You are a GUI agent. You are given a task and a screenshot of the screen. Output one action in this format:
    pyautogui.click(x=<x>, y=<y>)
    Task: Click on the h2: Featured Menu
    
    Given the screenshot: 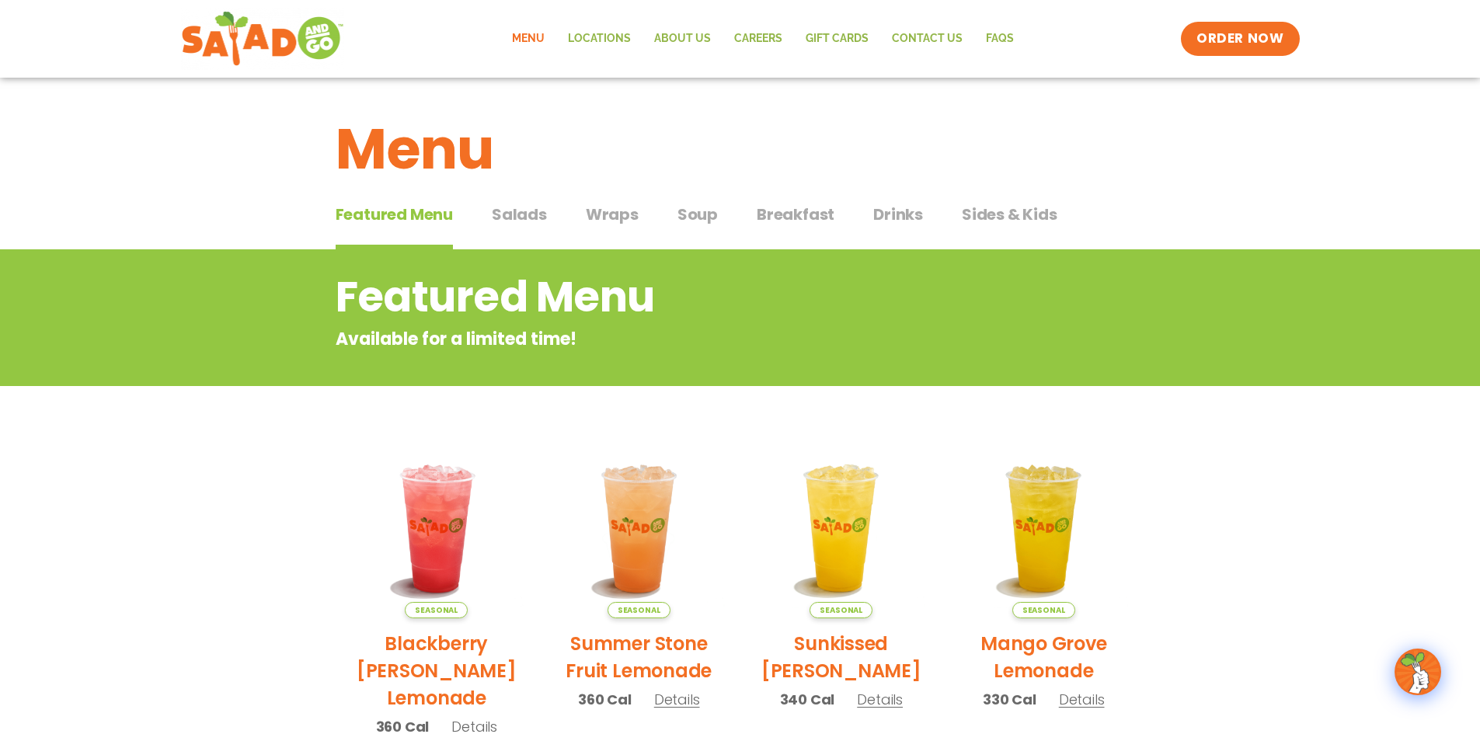 What is the action you would take?
    pyautogui.click(x=677, y=297)
    